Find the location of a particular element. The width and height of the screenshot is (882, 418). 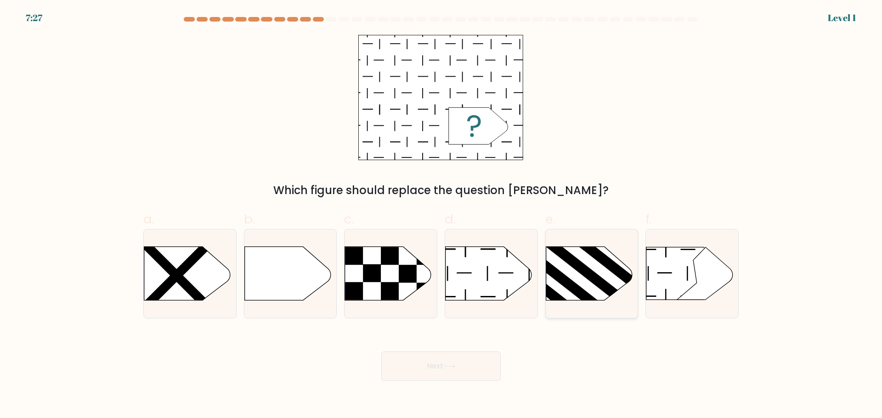

span: a. is located at coordinates (149, 219).